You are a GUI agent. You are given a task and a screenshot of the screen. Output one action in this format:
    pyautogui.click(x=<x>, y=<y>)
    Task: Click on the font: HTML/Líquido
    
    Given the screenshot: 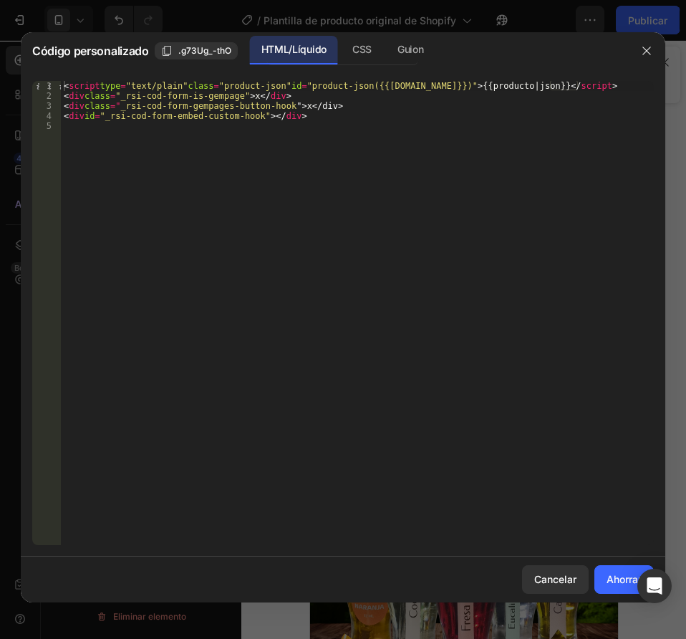 What is the action you would take?
    pyautogui.click(x=294, y=49)
    